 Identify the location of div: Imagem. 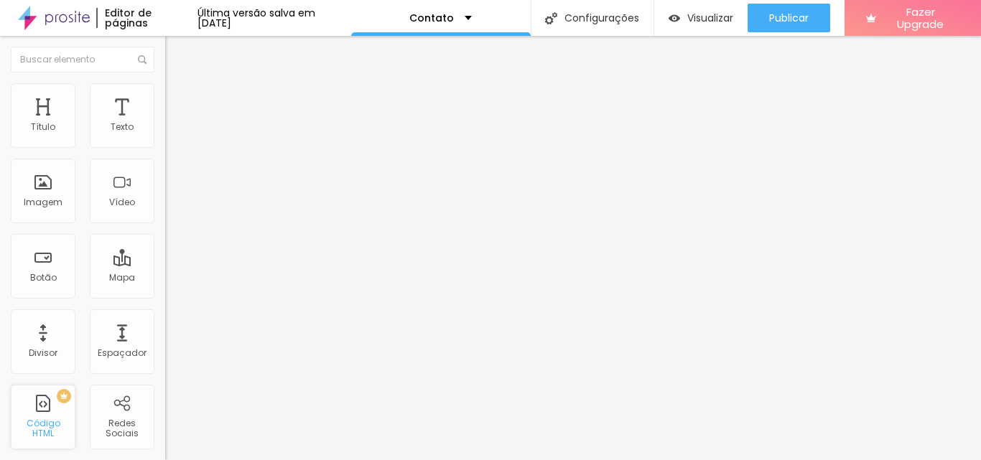
(43, 203).